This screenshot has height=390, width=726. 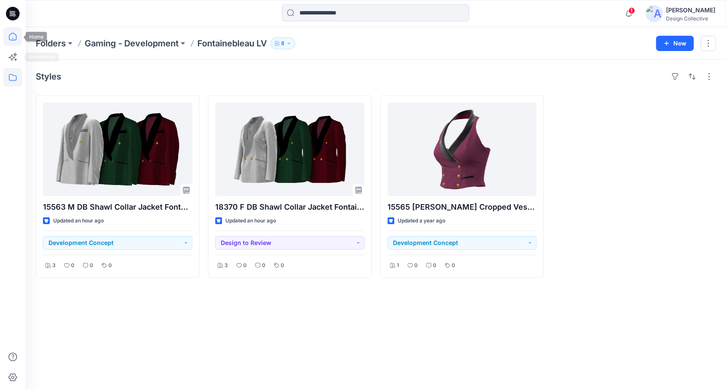 What do you see at coordinates (654, 14) in the screenshot?
I see `img: avatar` at bounding box center [654, 14].